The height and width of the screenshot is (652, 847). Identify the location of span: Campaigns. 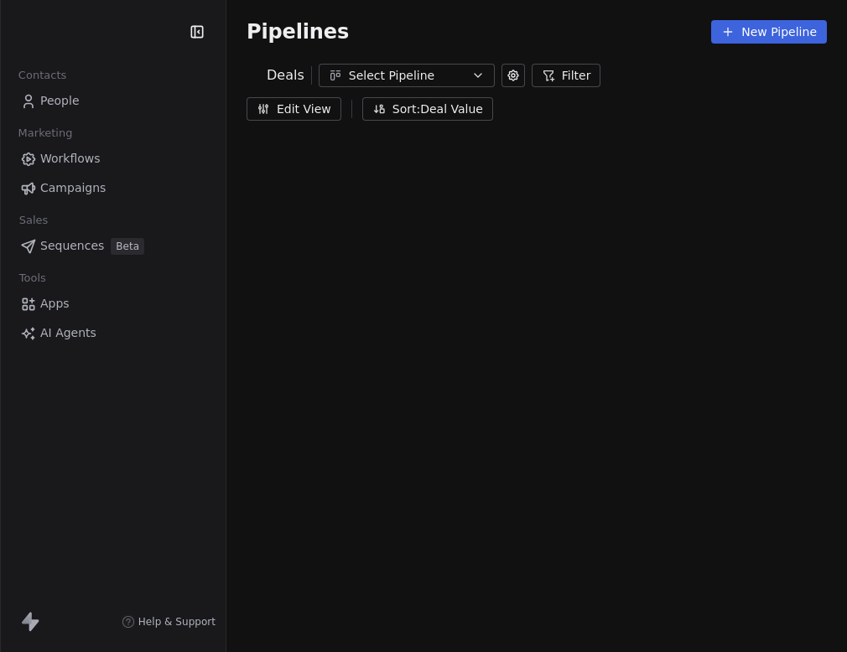
(73, 188).